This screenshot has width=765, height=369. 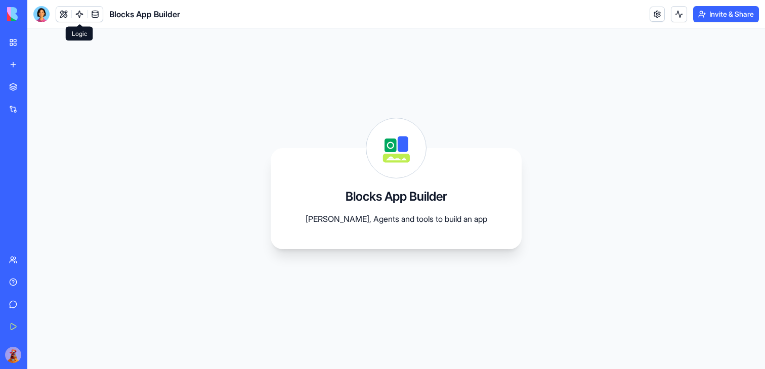 I want to click on button: Invite & Share, so click(x=726, y=14).